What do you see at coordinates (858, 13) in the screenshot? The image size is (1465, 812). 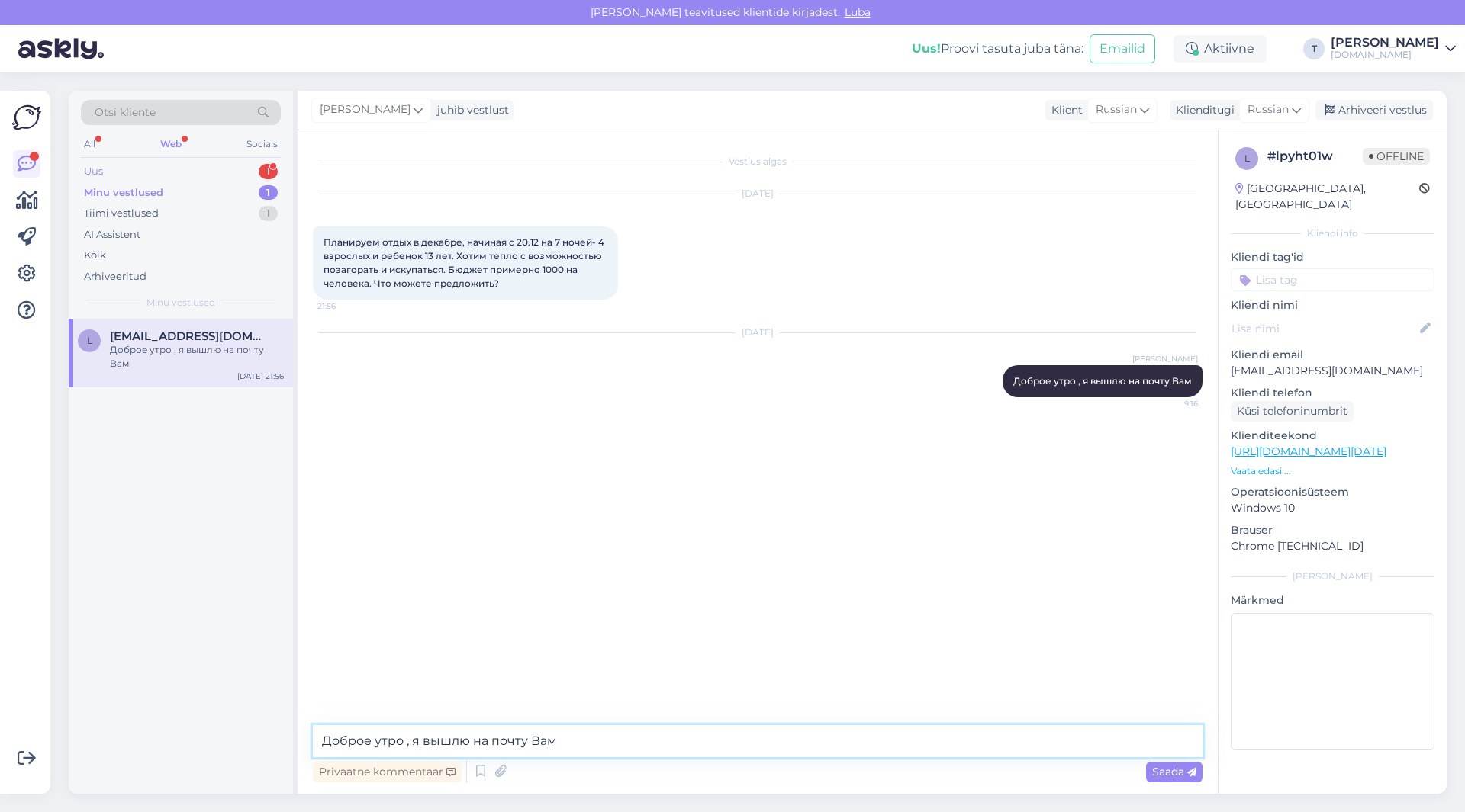 I see `span: Luba` at bounding box center [858, 13].